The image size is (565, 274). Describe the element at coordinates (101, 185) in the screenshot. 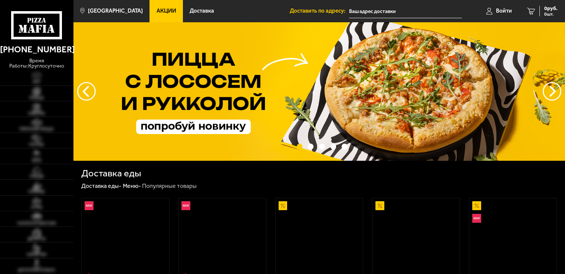

I see `a: Доставка еды-` at that location.